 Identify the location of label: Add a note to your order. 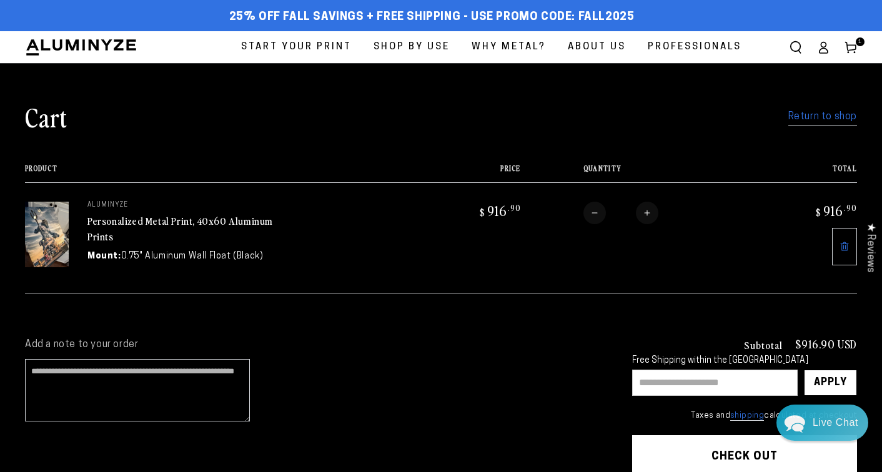
(316, 345).